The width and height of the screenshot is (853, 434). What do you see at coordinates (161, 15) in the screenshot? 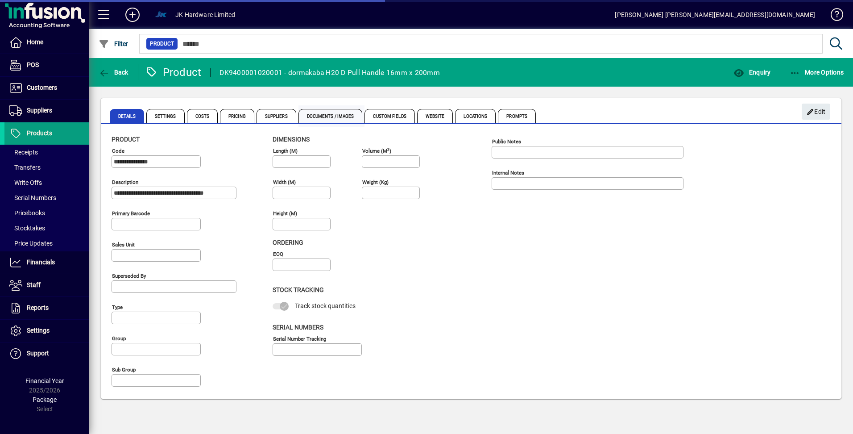
I see `button: Profile` at bounding box center [161, 15].